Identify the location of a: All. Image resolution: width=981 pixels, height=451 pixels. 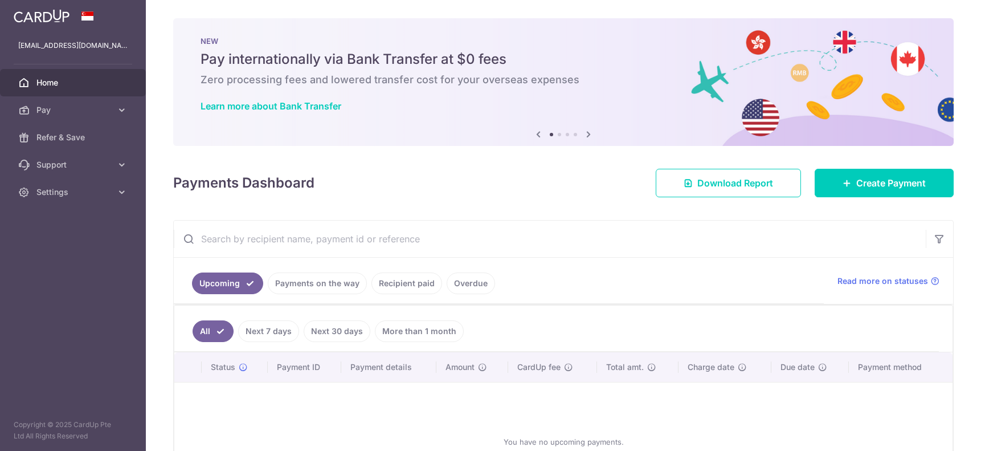
(213, 331).